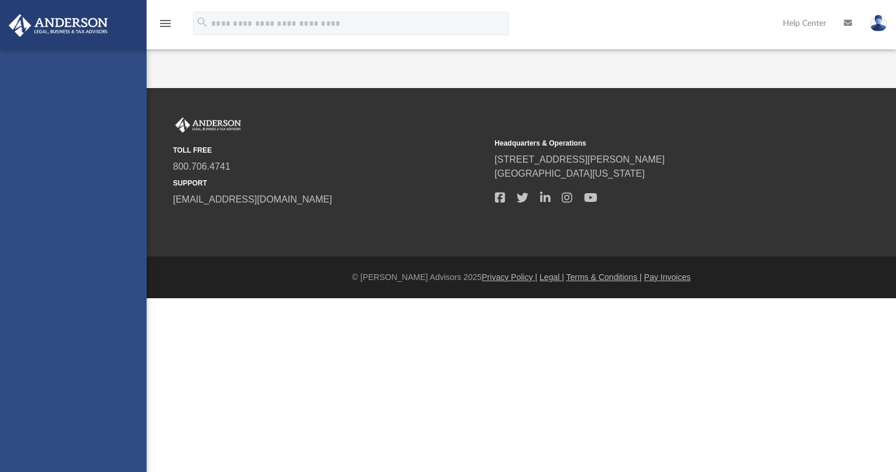  Describe the element at coordinates (165, 26) in the screenshot. I see `a: menu` at that location.